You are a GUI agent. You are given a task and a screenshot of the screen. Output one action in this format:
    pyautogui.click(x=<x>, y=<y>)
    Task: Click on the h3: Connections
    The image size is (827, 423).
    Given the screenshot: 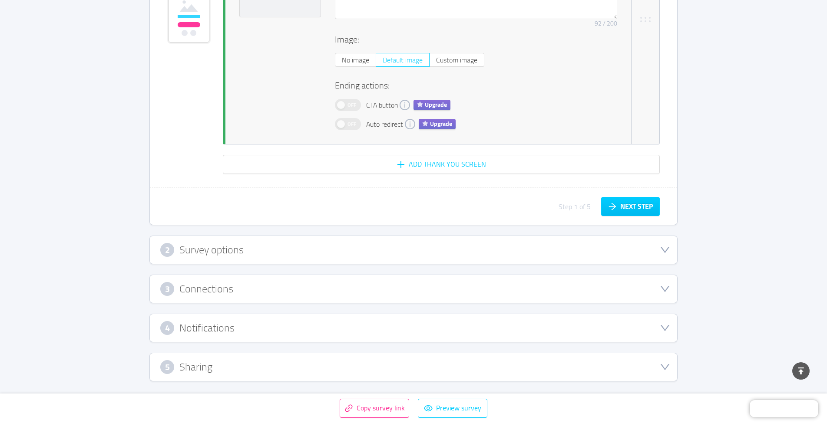 What is the action you would take?
    pyautogui.click(x=206, y=289)
    